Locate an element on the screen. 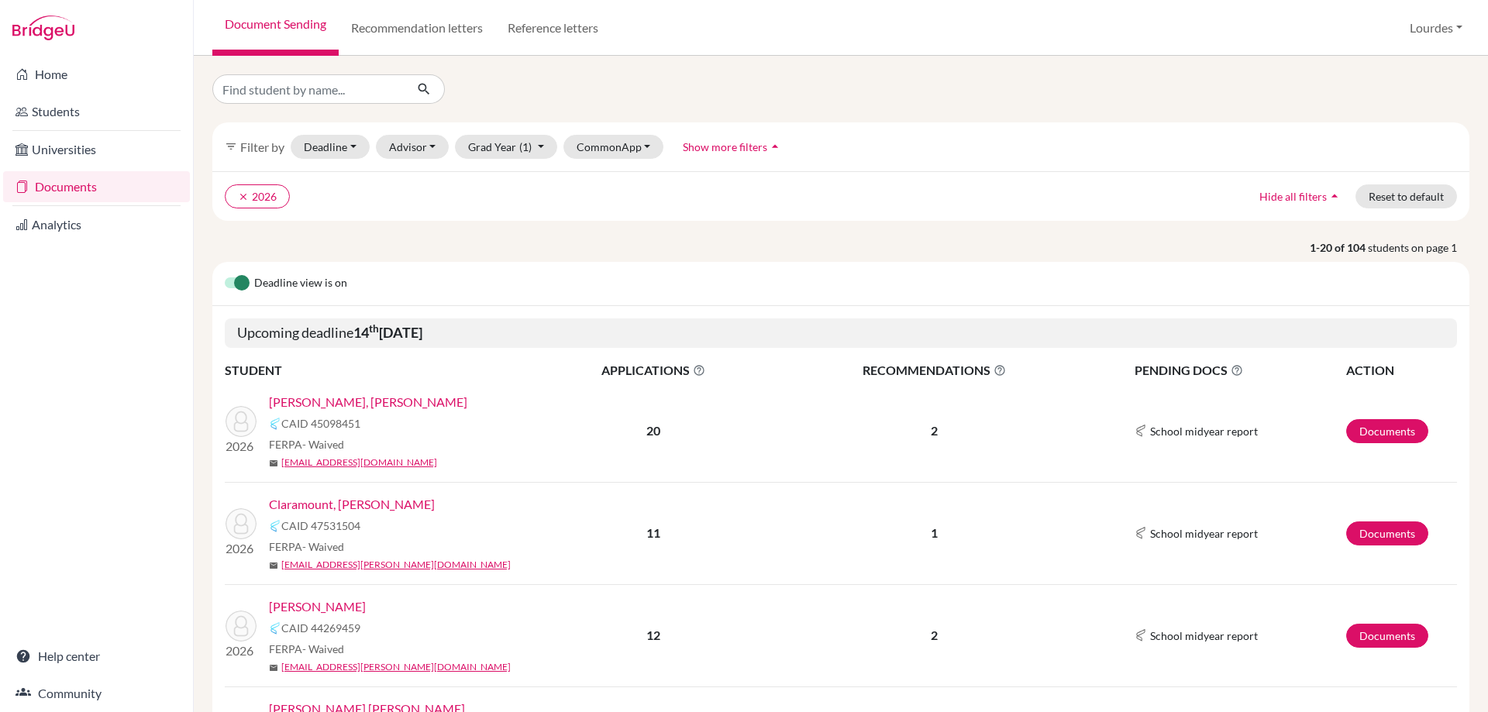 The height and width of the screenshot is (712, 1488). a: Help center is located at coordinates (96, 656).